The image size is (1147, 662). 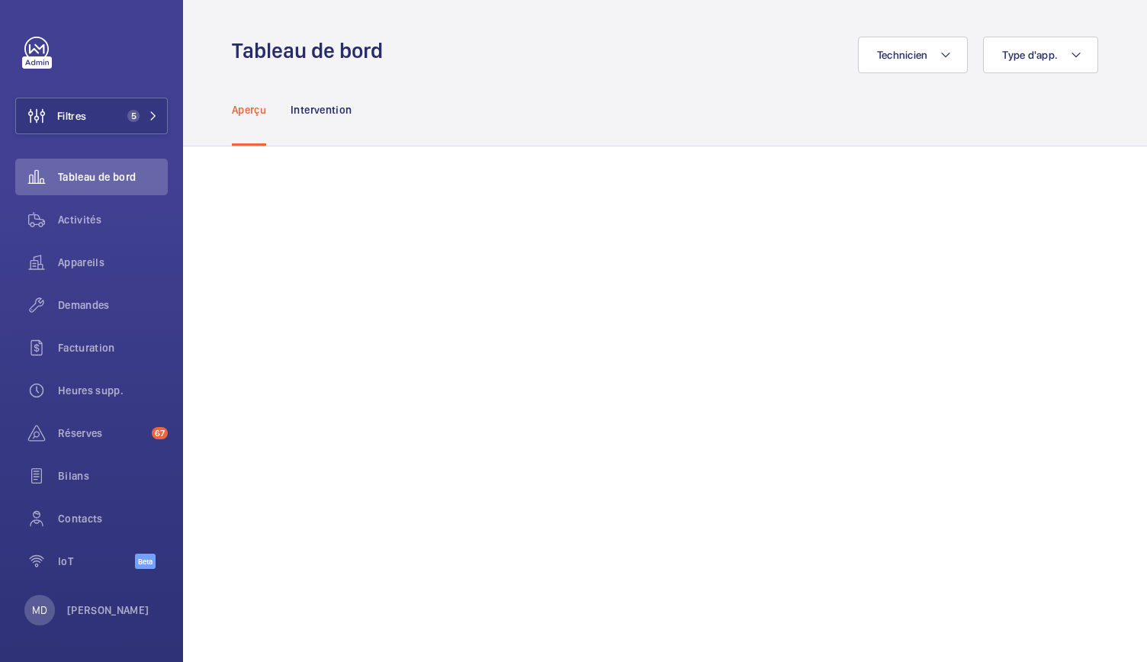 What do you see at coordinates (1040, 55) in the screenshot?
I see `button: Type d'app.` at bounding box center [1040, 55].